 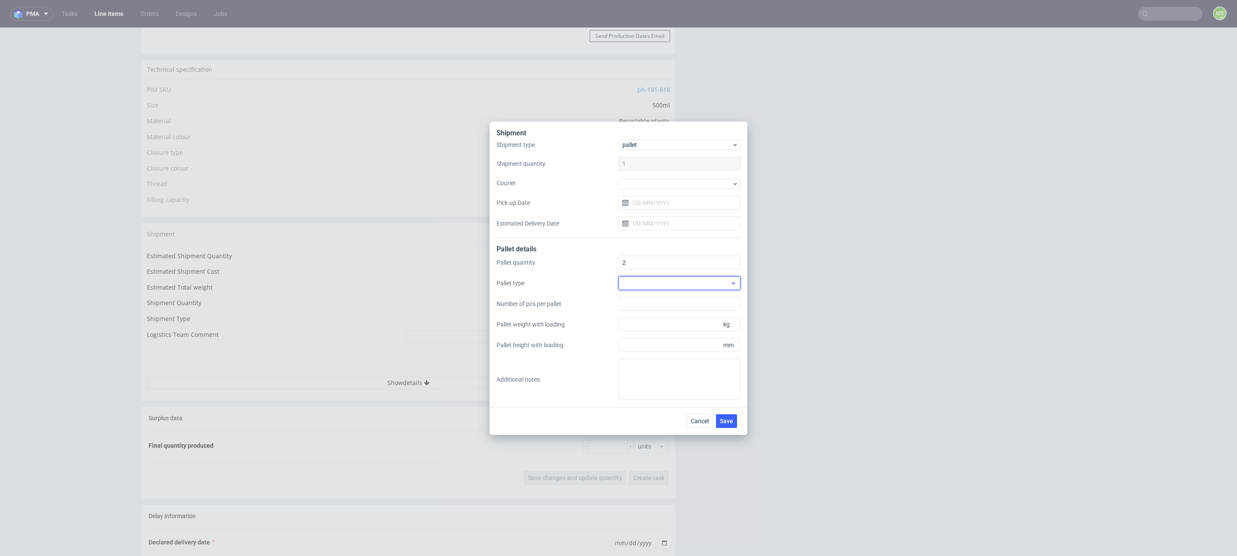 What do you see at coordinates (557, 283) in the screenshot?
I see `label: Pallet type` at bounding box center [557, 283].